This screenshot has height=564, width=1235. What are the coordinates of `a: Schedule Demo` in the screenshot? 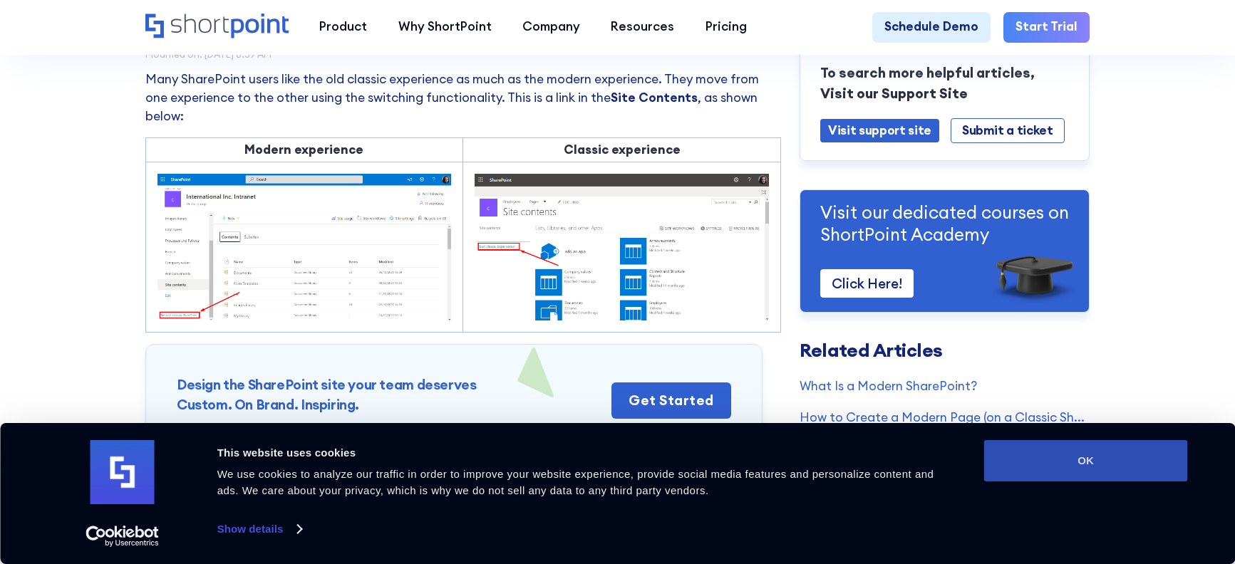 It's located at (932, 27).